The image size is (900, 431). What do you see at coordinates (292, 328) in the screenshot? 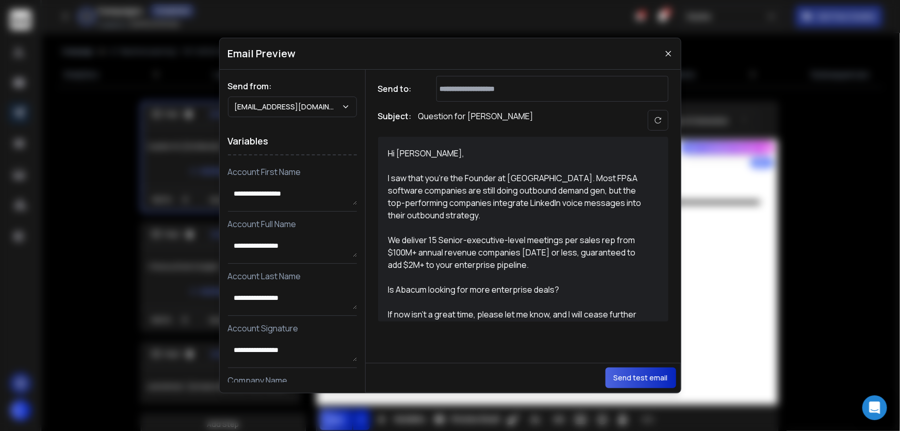
I see `p: Account Signature` at bounding box center [292, 328].